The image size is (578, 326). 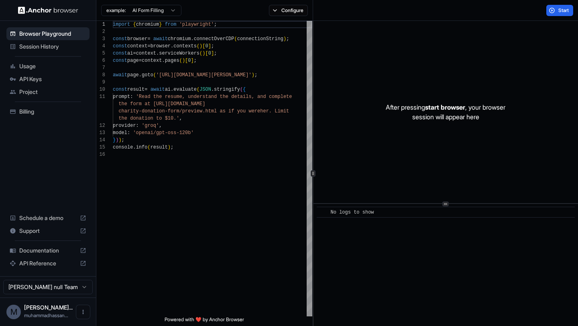 What do you see at coordinates (101, 147) in the screenshot?
I see `div: 15` at bounding box center [101, 147].